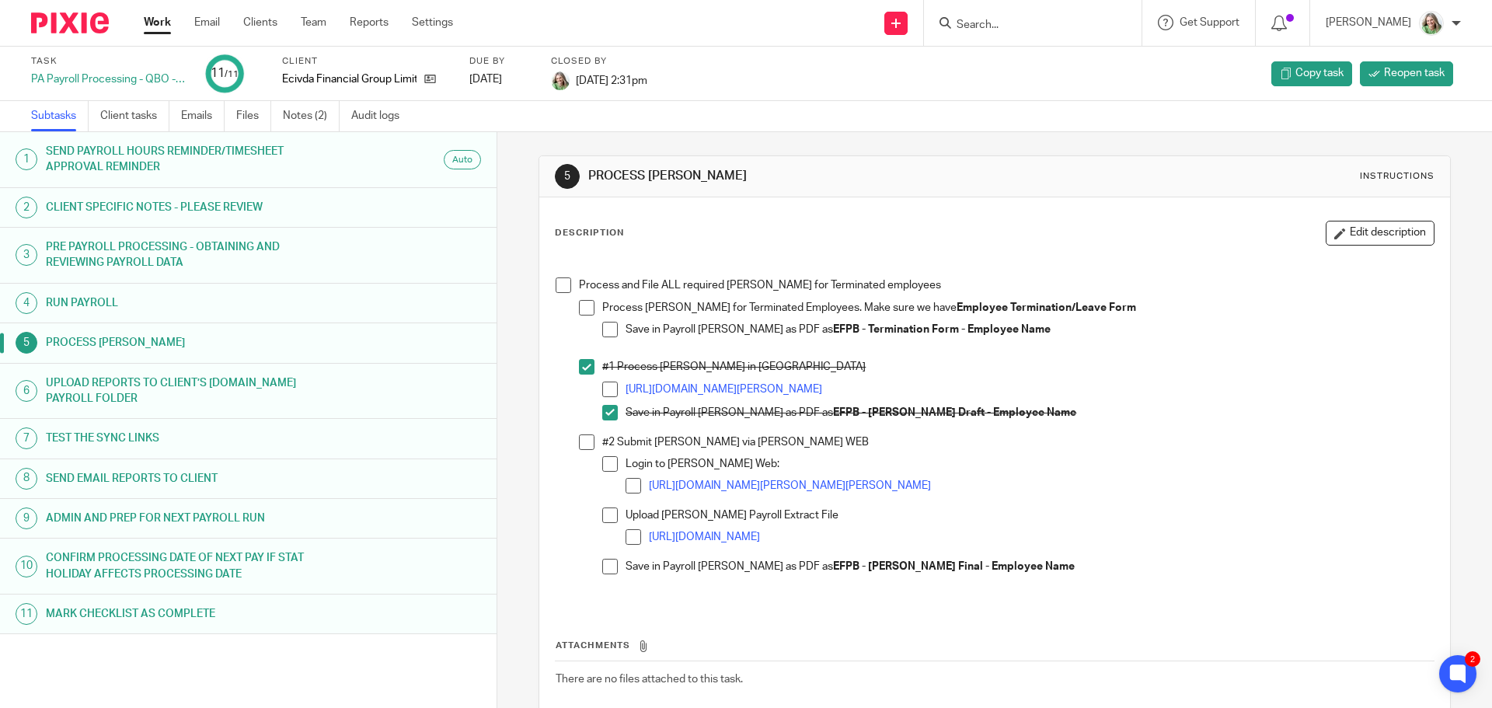  Describe the element at coordinates (157, 23) in the screenshot. I see `a: Work` at that location.